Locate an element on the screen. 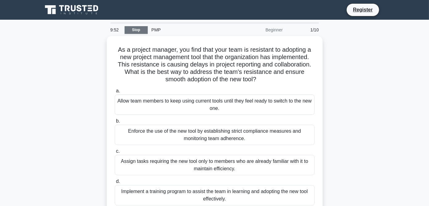  div: Allow team members to keep using current tools until they feel ready to switch to the new one. is located at coordinates (215, 105).